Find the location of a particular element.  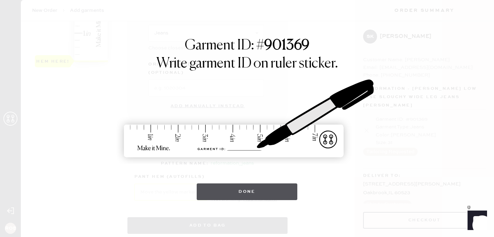

img: ruler-sticker-sharpie.svg is located at coordinates (247, 119).